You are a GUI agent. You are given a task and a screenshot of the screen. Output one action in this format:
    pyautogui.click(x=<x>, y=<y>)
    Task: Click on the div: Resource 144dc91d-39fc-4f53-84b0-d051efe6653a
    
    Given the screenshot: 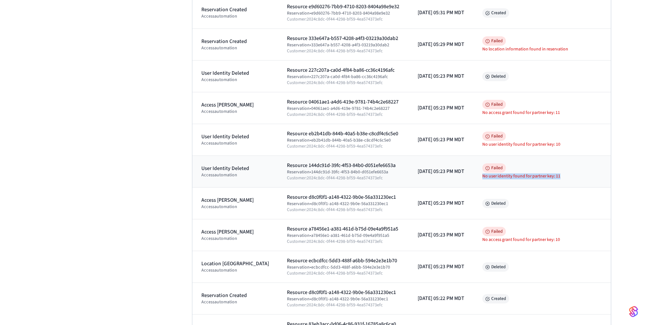 What is the action you would take?
    pyautogui.click(x=343, y=166)
    